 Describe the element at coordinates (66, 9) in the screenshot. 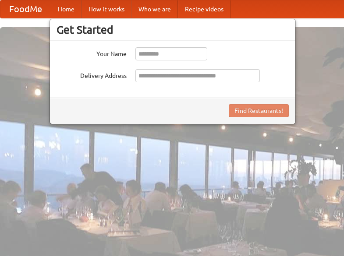

I see `a: Home` at that location.